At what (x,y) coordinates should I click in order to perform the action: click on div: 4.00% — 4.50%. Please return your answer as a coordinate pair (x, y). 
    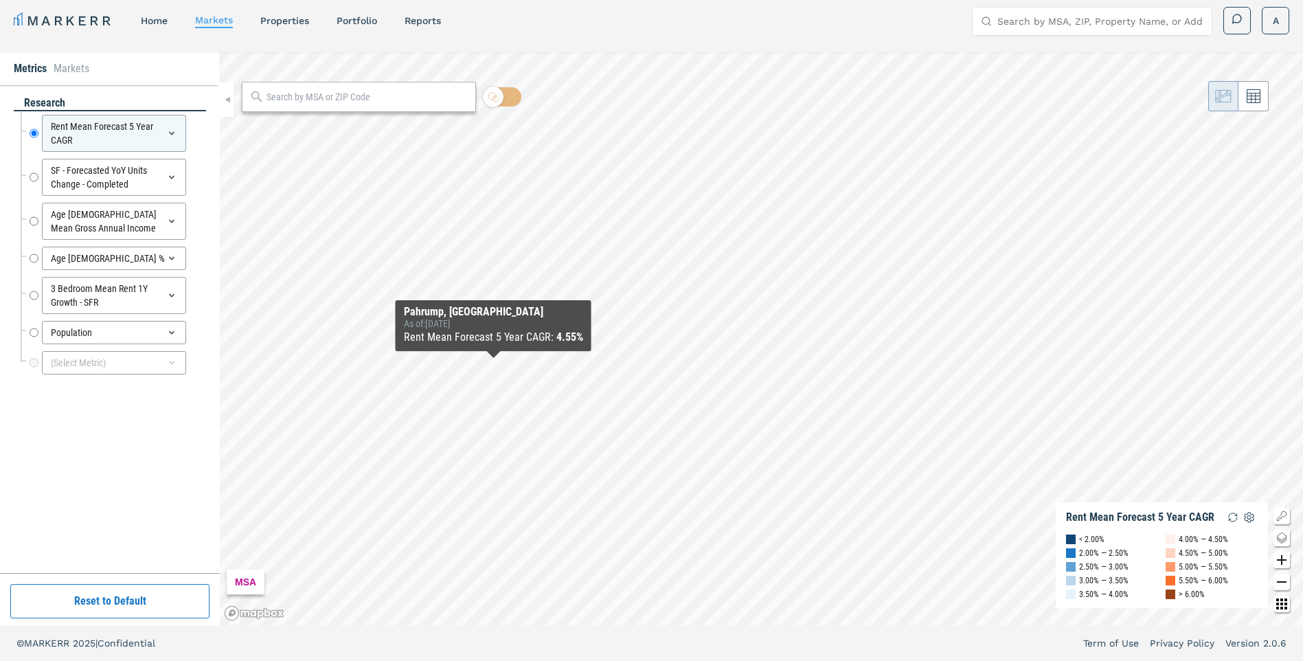
    Looking at the image, I should click on (1204, 539).